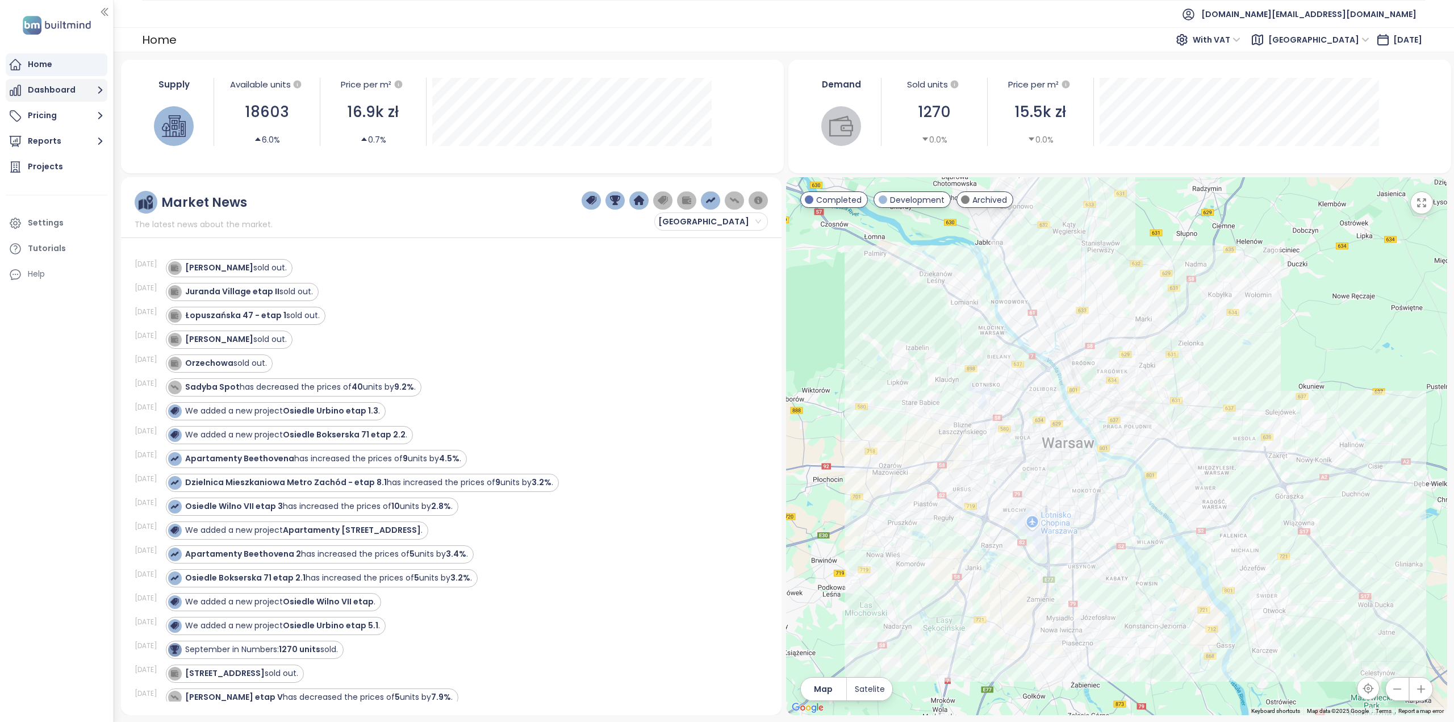 The height and width of the screenshot is (722, 1454). I want to click on strong: Osiedle Wilno VII etap, so click(328, 602).